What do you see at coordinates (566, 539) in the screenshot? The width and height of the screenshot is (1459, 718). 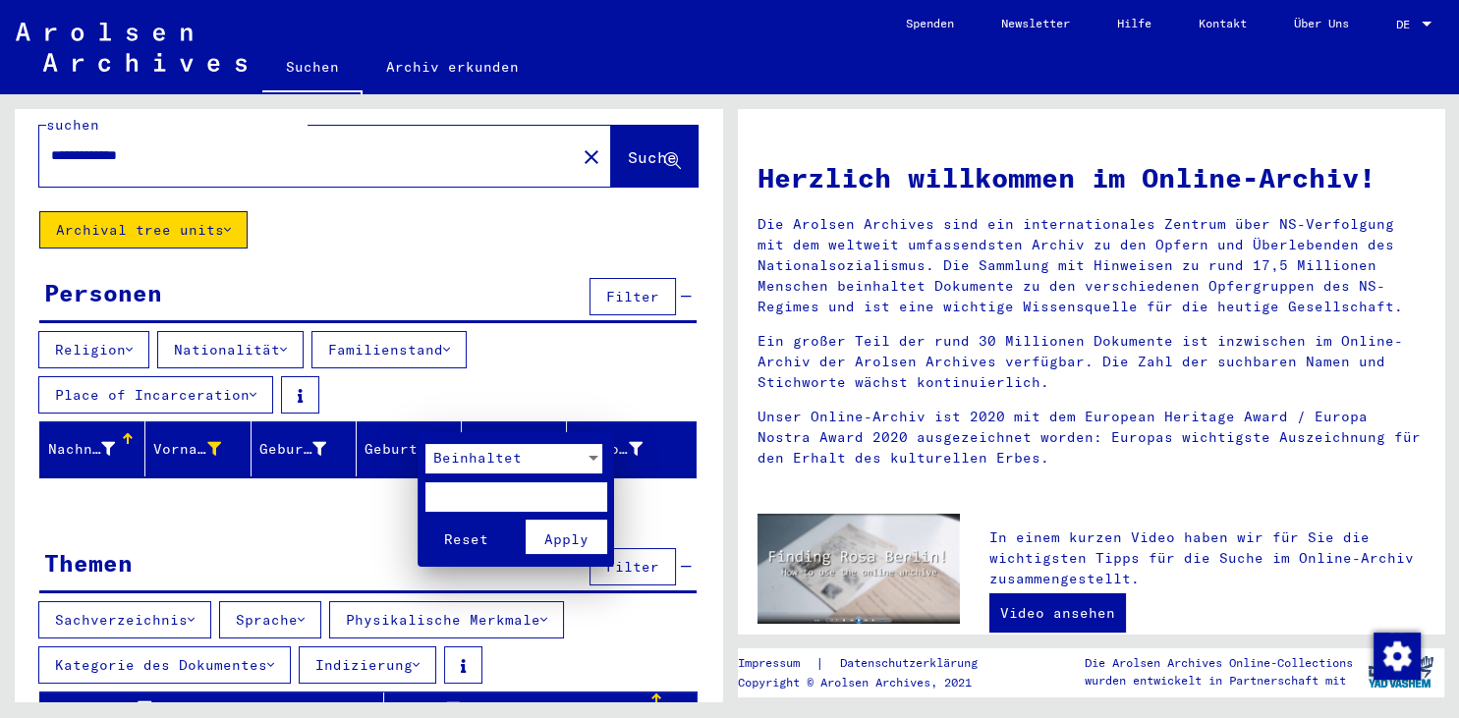 I see `span: Apply` at bounding box center [566, 539].